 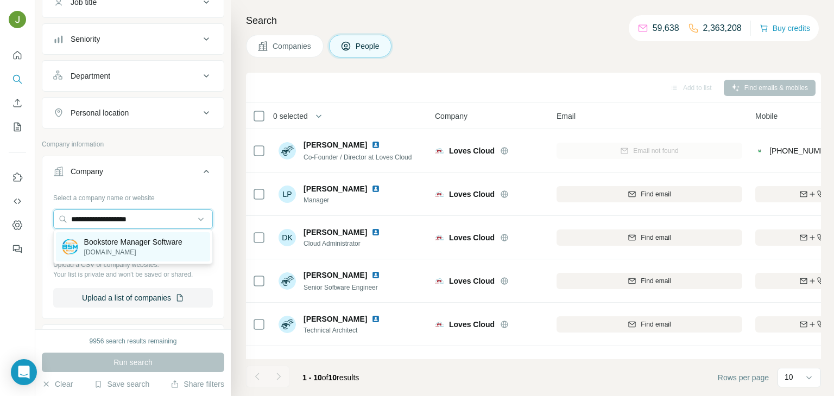 I want to click on img: Bookstore Manager Software, so click(x=70, y=247).